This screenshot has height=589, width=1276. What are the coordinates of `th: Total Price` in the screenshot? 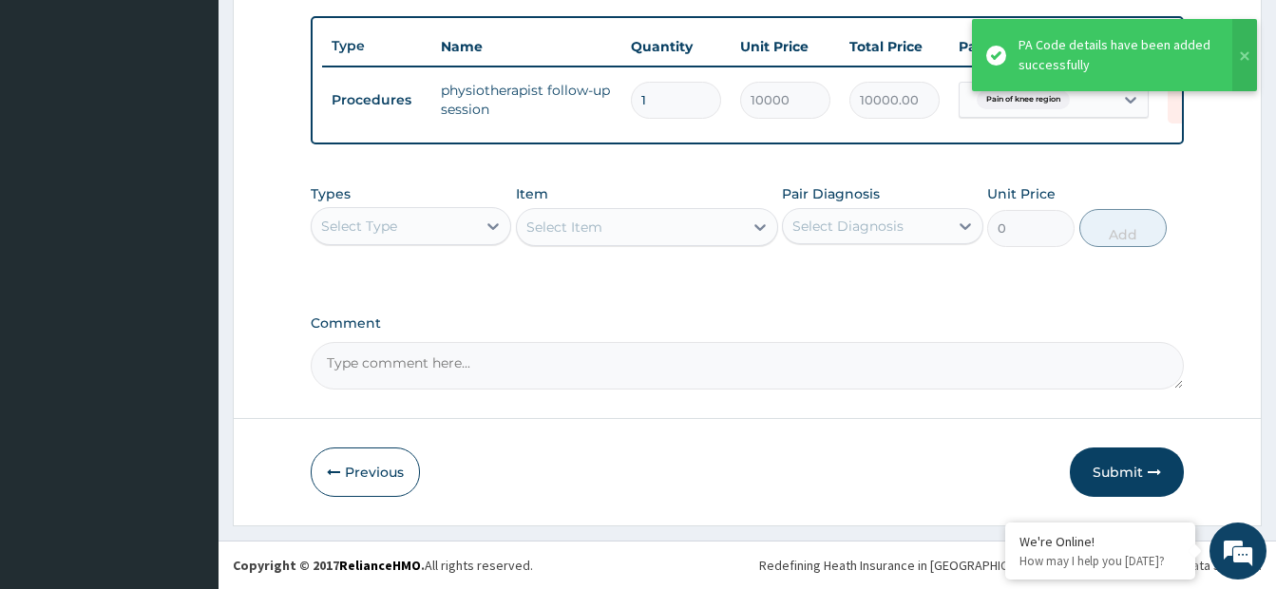 It's located at (894, 47).